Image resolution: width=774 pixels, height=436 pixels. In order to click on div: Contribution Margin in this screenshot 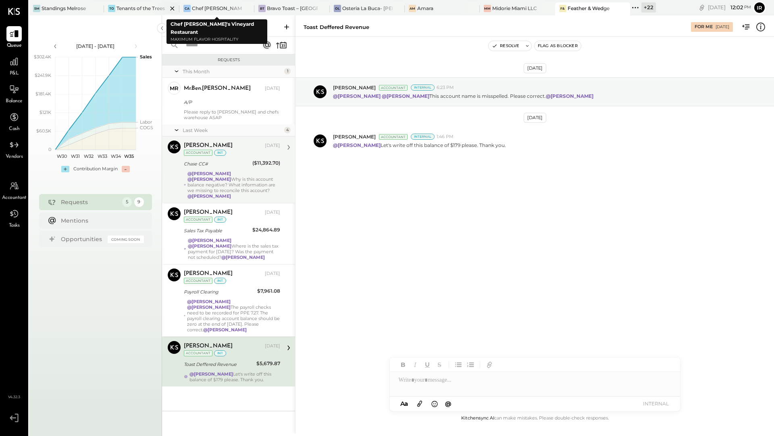, I will do `click(96, 169)`.